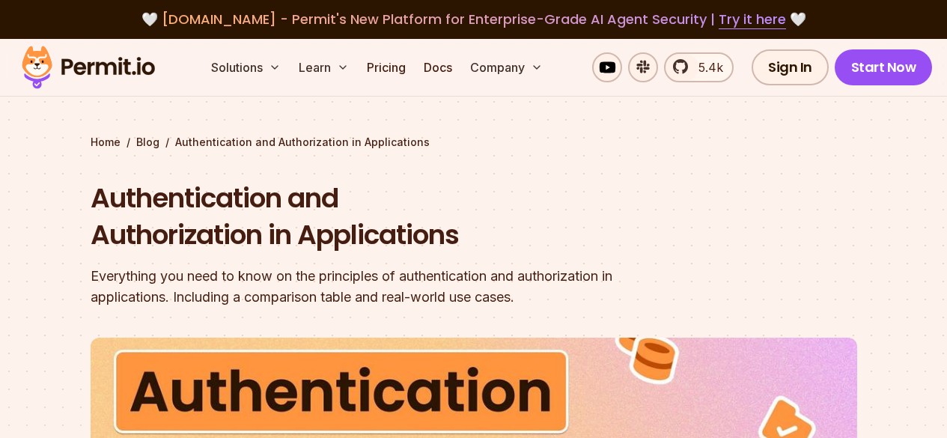 The height and width of the screenshot is (438, 947). Describe the element at coordinates (699, 67) in the screenshot. I see `a: 5.4k` at that location.